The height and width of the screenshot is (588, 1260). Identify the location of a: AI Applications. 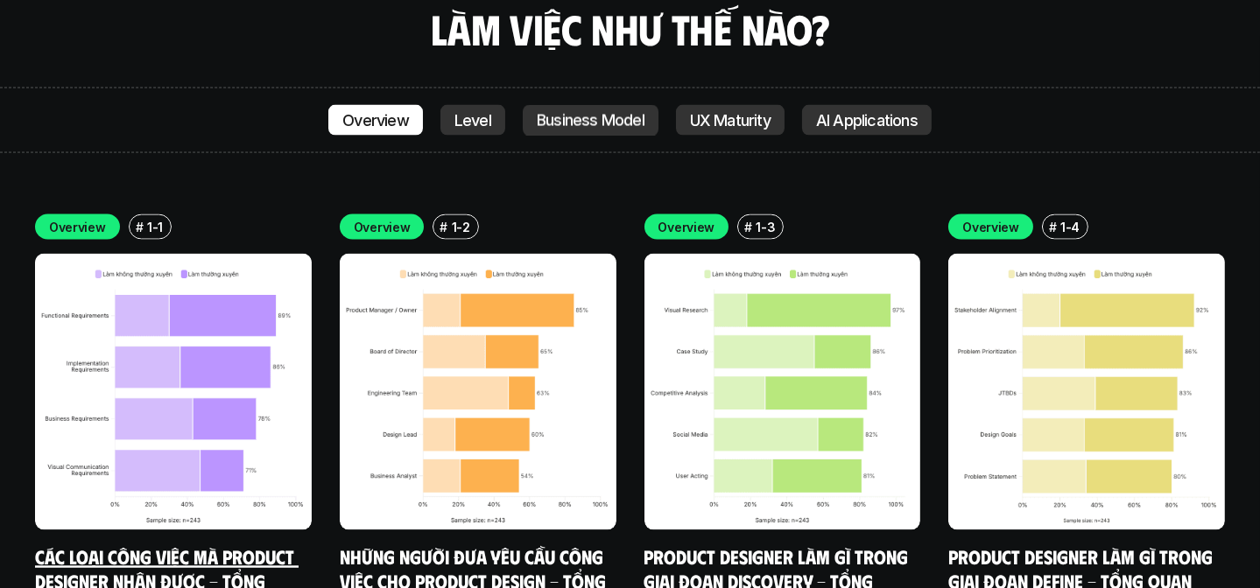
(867, 121).